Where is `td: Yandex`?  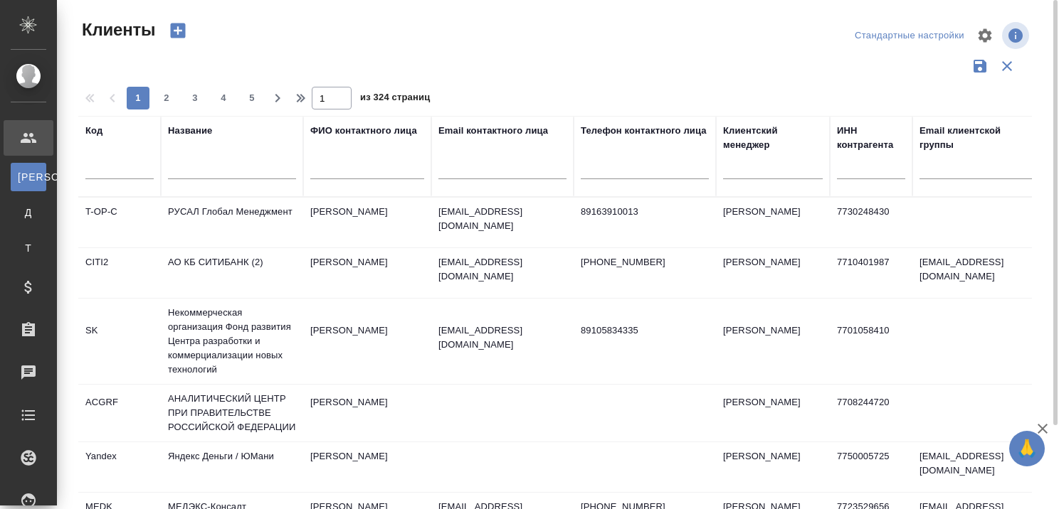 td: Yandex is located at coordinates (120, 468).